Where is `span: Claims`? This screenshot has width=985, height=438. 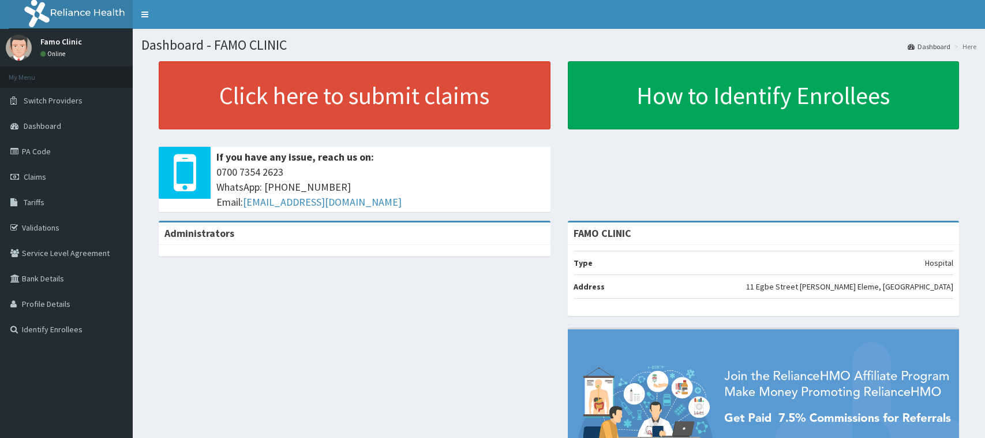 span: Claims is located at coordinates (35, 177).